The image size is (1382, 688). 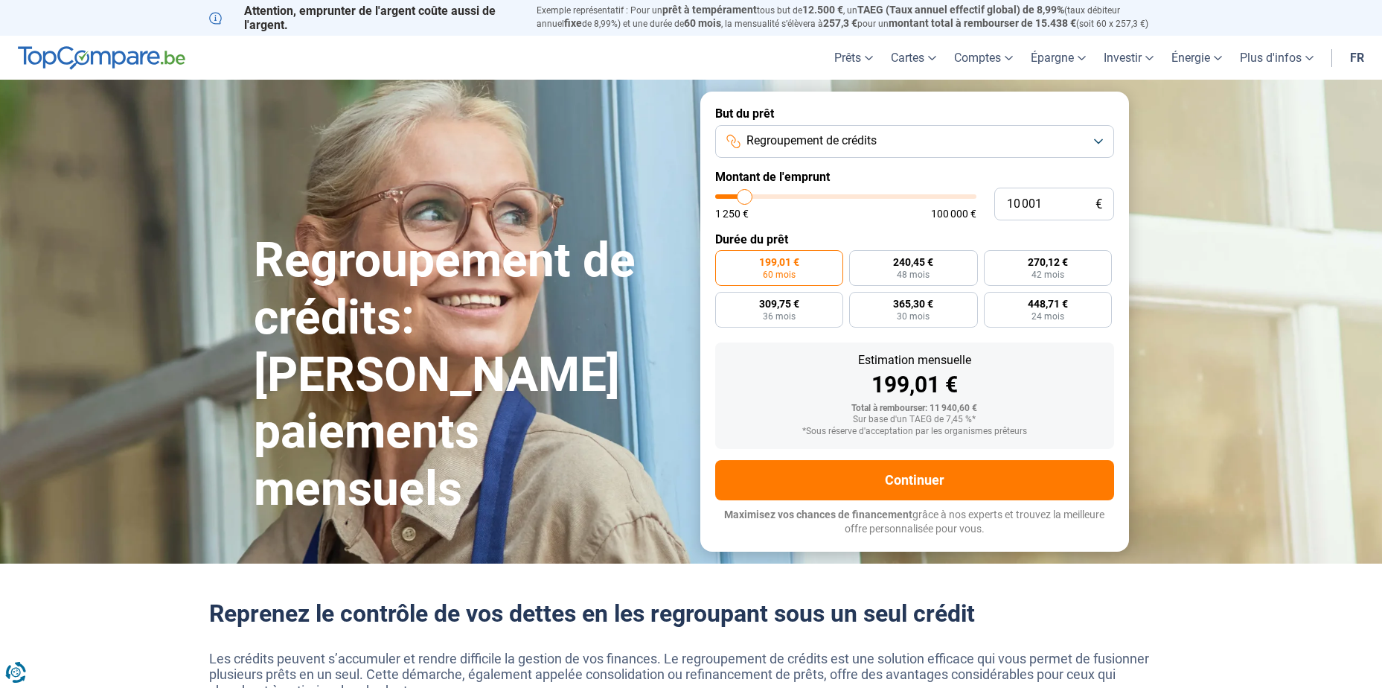 What do you see at coordinates (915, 409) in the screenshot?
I see `div: Total à rembourser: 11 940,60 €` at bounding box center [915, 409].